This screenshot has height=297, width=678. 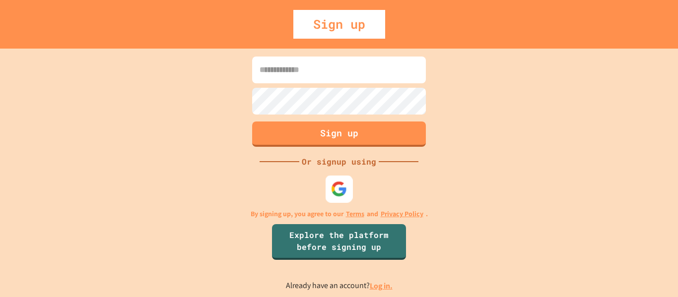 What do you see at coordinates (339, 162) in the screenshot?
I see `div: Or signup using` at bounding box center [339, 162].